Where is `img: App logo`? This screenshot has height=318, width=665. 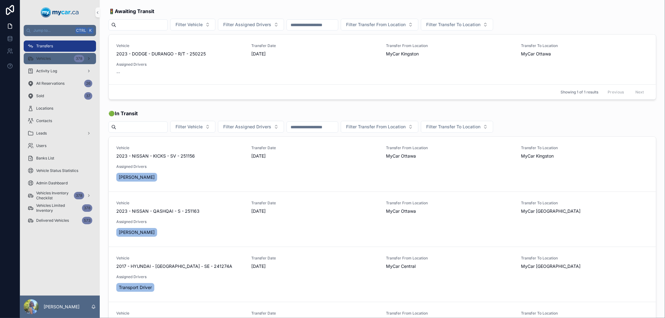 img: App logo is located at coordinates (60, 12).